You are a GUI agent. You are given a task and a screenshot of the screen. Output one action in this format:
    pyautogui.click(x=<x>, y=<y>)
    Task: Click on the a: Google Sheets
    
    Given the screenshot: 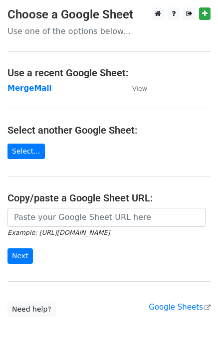 What is the action you would take?
    pyautogui.click(x=180, y=307)
    